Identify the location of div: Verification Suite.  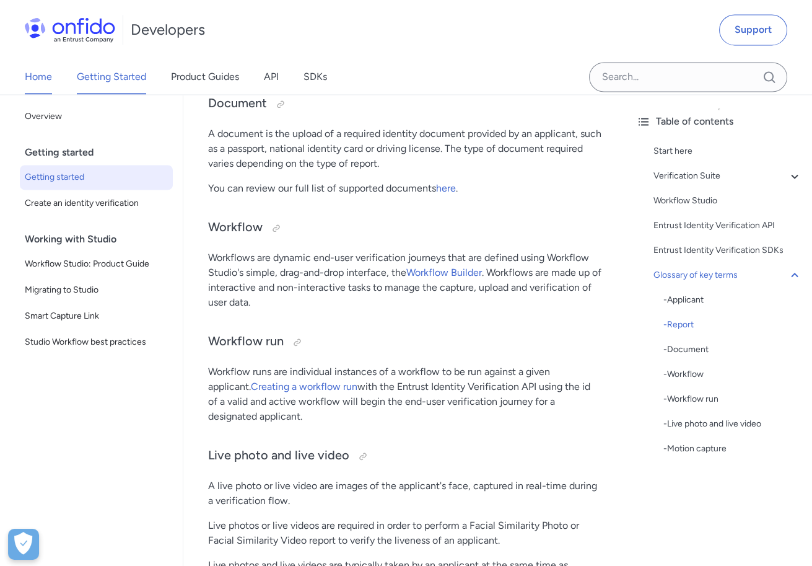
(728, 176).